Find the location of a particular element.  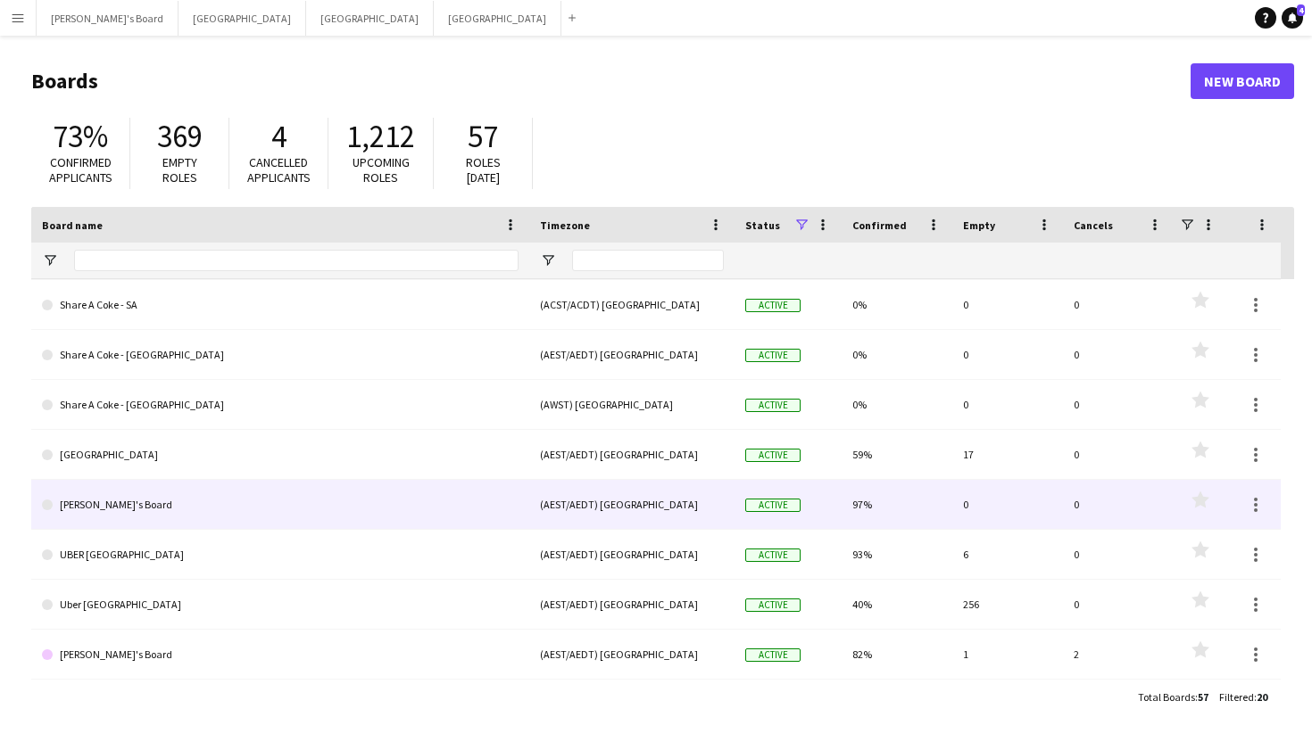

div: 59% is located at coordinates (897, 454).